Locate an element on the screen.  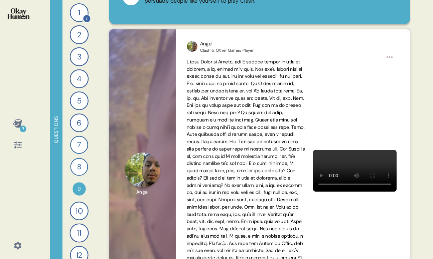
div: 3 is located at coordinates (79, 57).